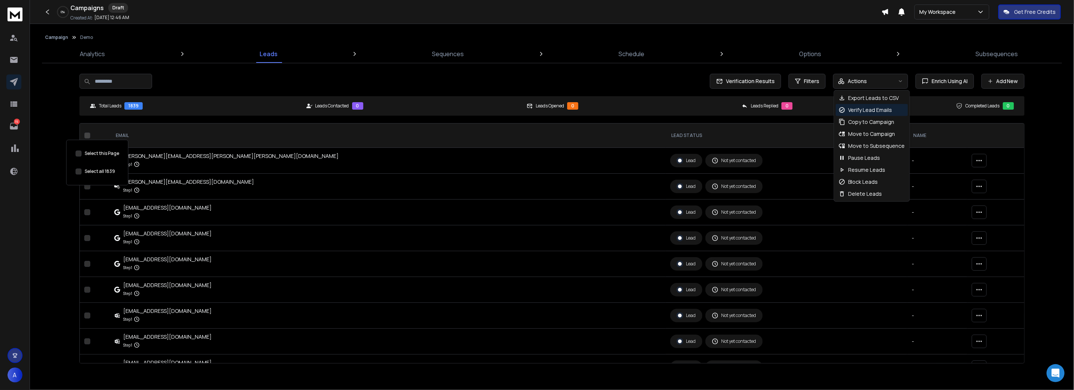 The height and width of the screenshot is (390, 1074). I want to click on button: Add New, so click(1003, 81).